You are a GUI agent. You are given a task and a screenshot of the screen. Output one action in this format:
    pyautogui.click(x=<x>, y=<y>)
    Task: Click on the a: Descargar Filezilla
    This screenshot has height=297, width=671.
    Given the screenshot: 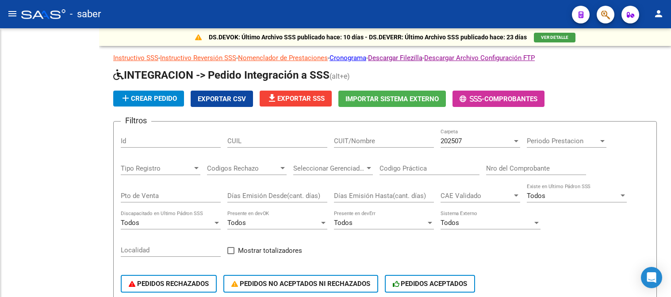 What is the action you would take?
    pyautogui.click(x=395, y=58)
    